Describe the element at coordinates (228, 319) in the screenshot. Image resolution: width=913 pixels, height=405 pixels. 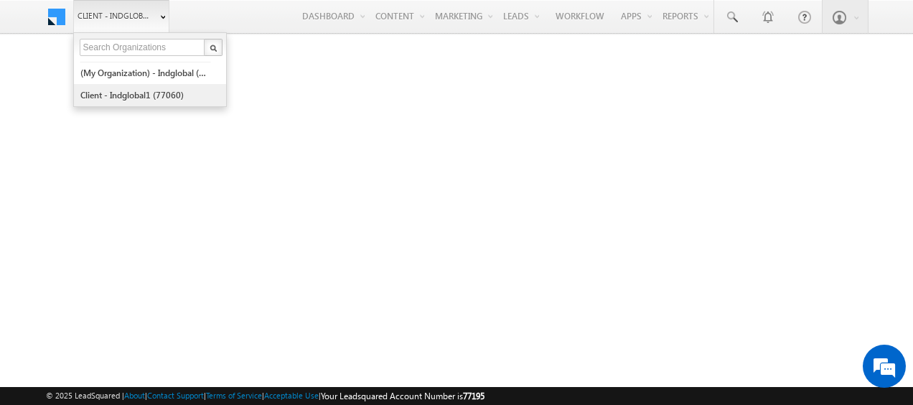
I see `em: Start Chat` at that location.